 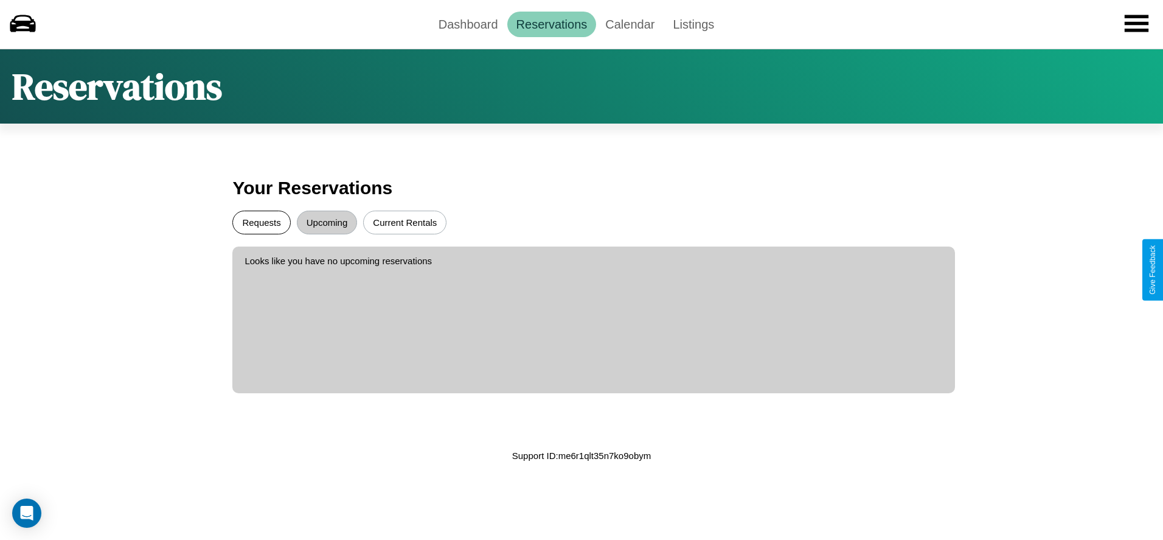 I want to click on div: Give Feedback, so click(x=1153, y=269).